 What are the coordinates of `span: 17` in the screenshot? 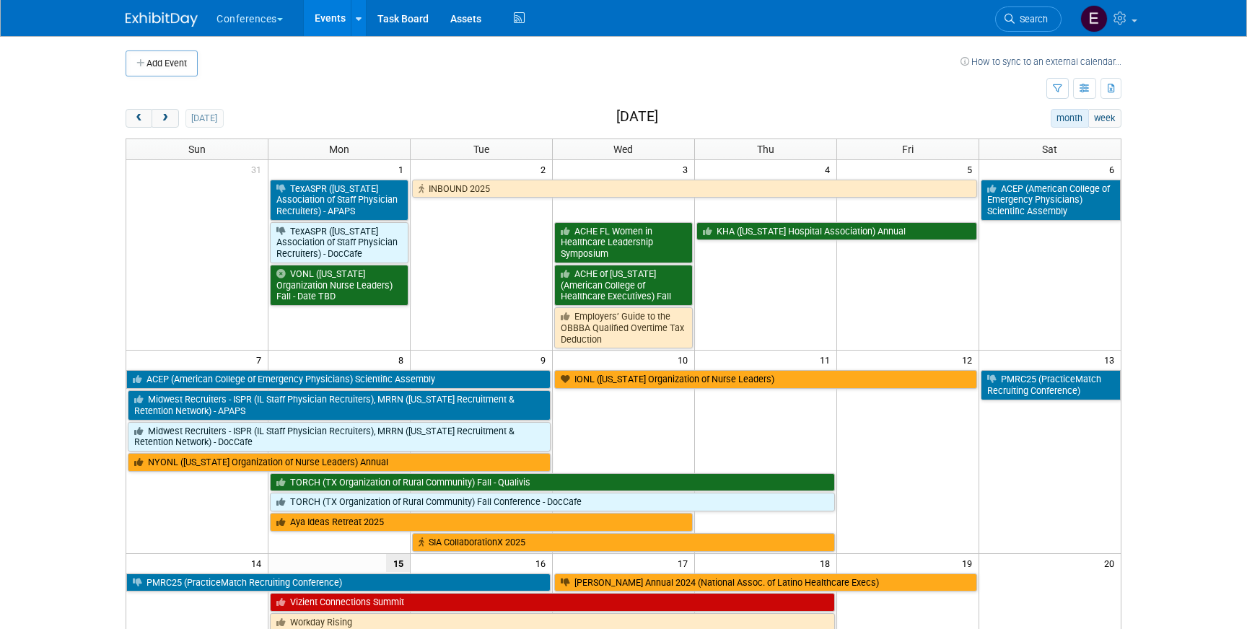 It's located at (685, 563).